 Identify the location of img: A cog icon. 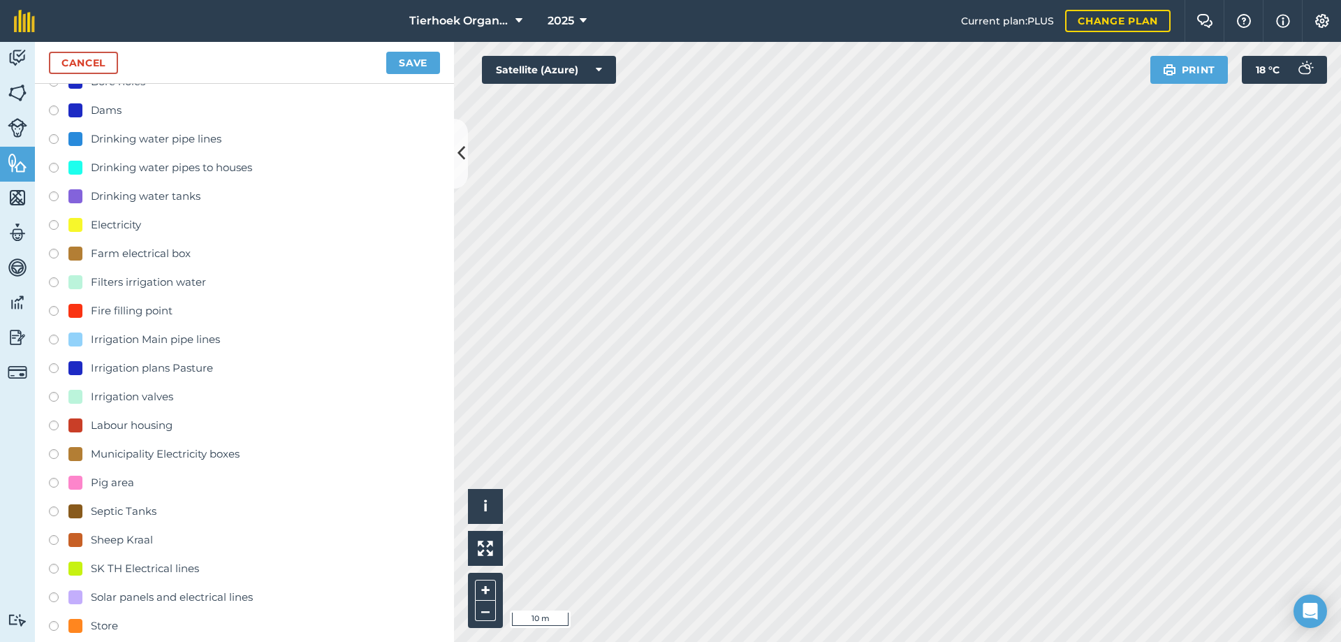
(1322, 21).